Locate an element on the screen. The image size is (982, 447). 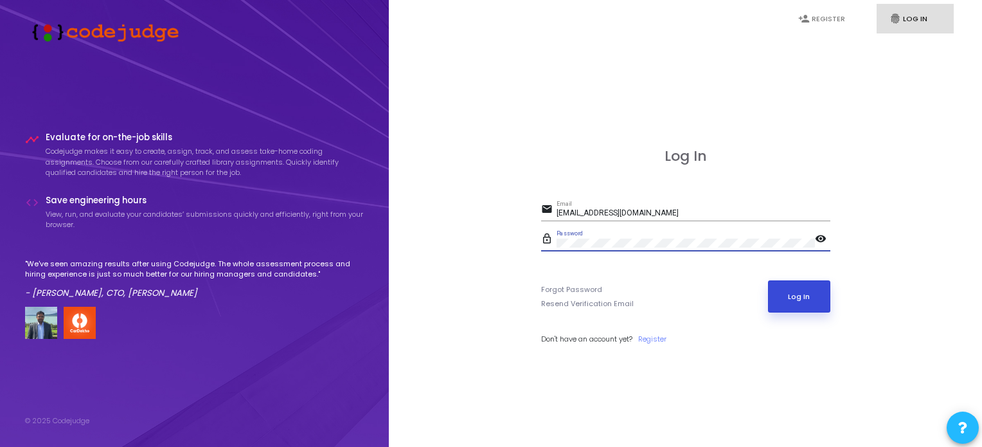
mat-icon: lock_outline is located at coordinates (549, 240).